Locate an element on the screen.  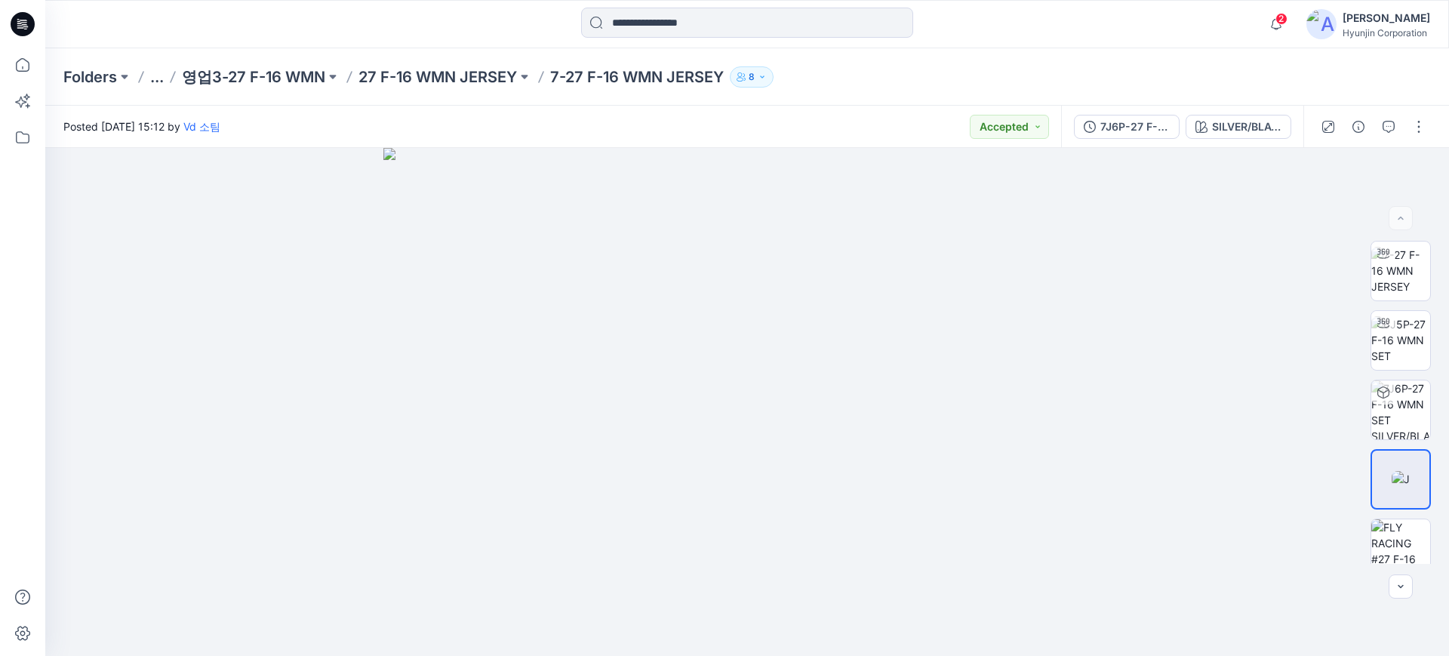
button: Details is located at coordinates (1358, 127).